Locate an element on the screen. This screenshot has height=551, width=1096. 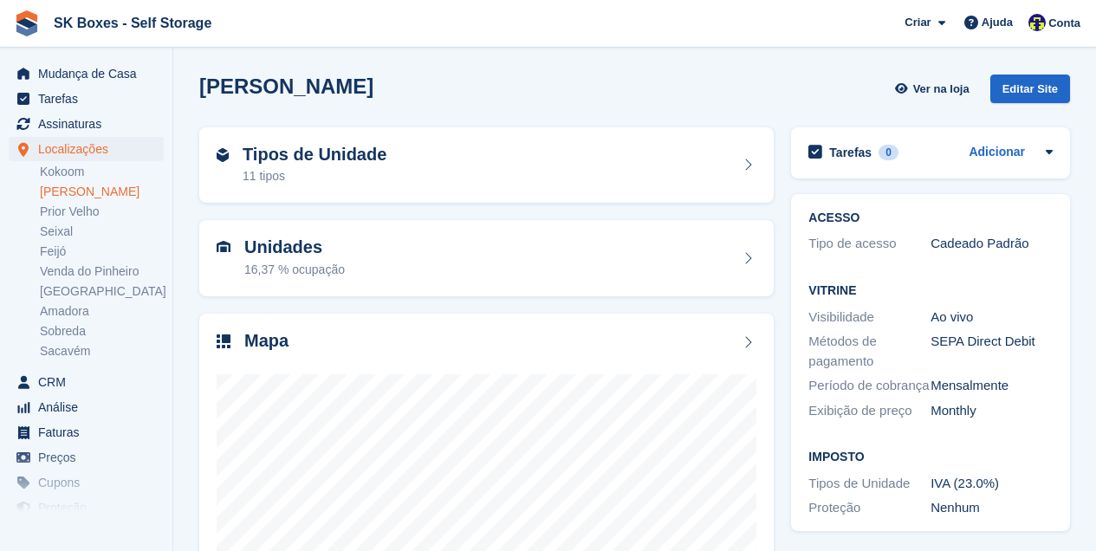
div: Período de cobrança is located at coordinates (869, 385).